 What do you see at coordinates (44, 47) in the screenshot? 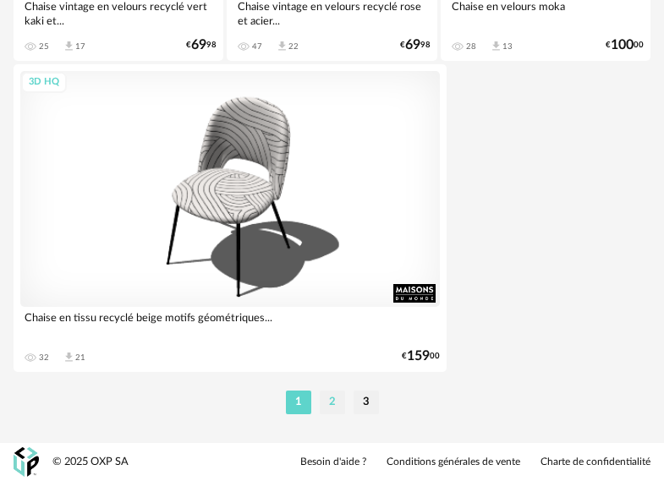
I see `div: 25` at bounding box center [44, 47].